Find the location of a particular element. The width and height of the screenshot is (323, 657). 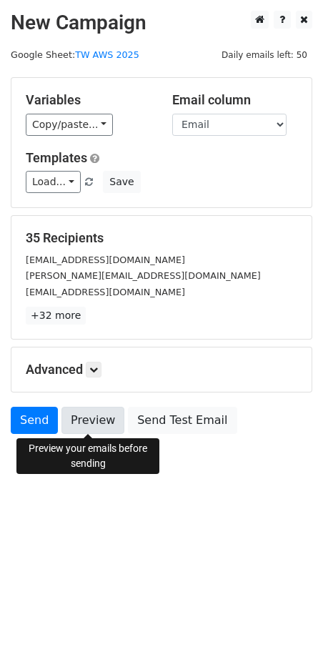

span: Daily emails left: 50 is located at coordinates (265, 55).